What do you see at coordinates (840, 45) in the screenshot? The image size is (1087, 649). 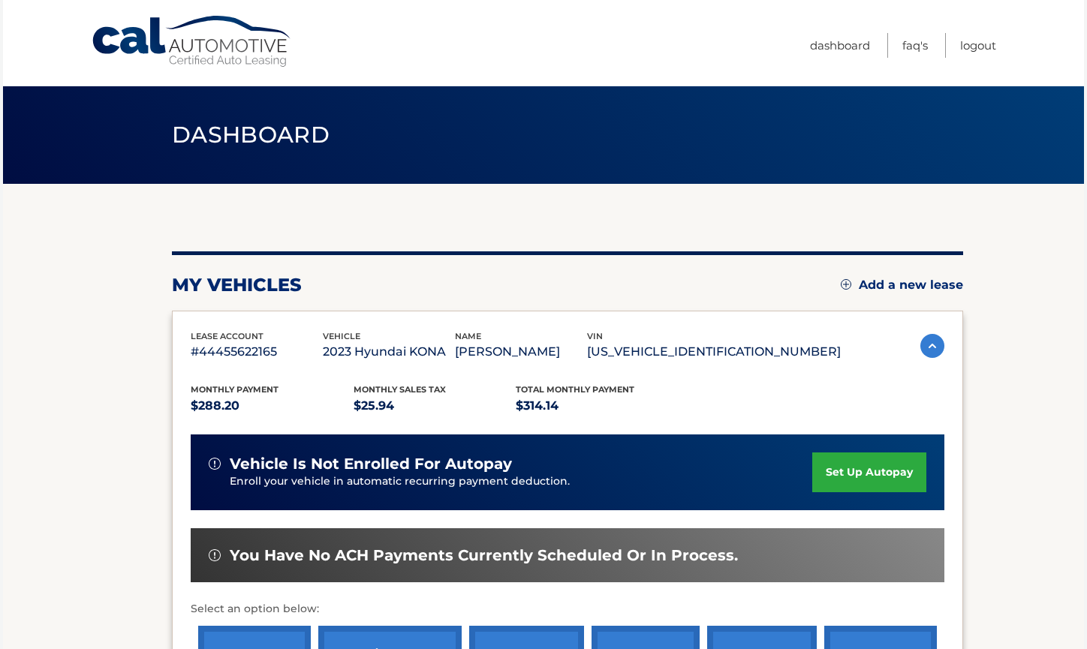 I see `a: Dashboard` at bounding box center [840, 45].